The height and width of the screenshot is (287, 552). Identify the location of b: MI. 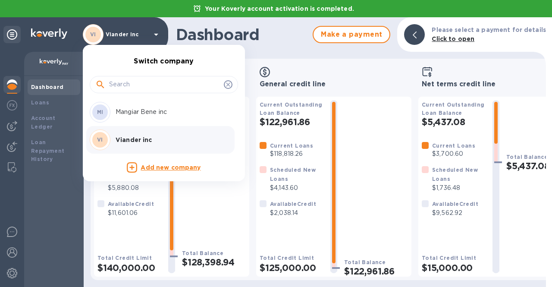
(100, 112).